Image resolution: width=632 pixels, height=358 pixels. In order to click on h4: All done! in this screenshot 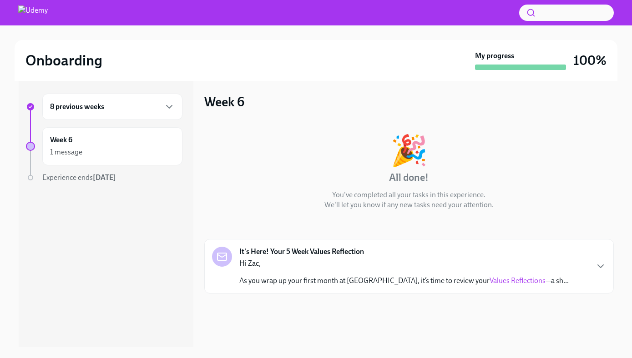, I will do `click(408, 178)`.